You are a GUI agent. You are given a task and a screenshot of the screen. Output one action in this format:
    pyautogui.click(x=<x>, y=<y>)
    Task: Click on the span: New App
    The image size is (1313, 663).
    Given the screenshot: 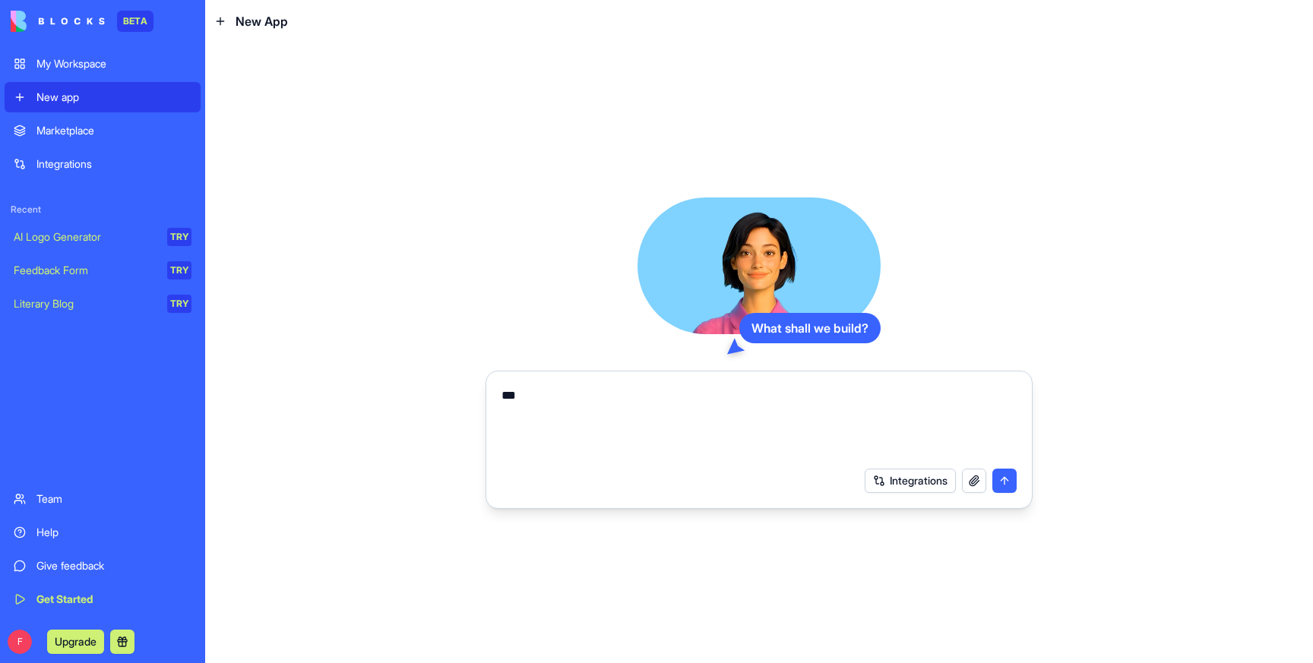 What is the action you would take?
    pyautogui.click(x=261, y=21)
    